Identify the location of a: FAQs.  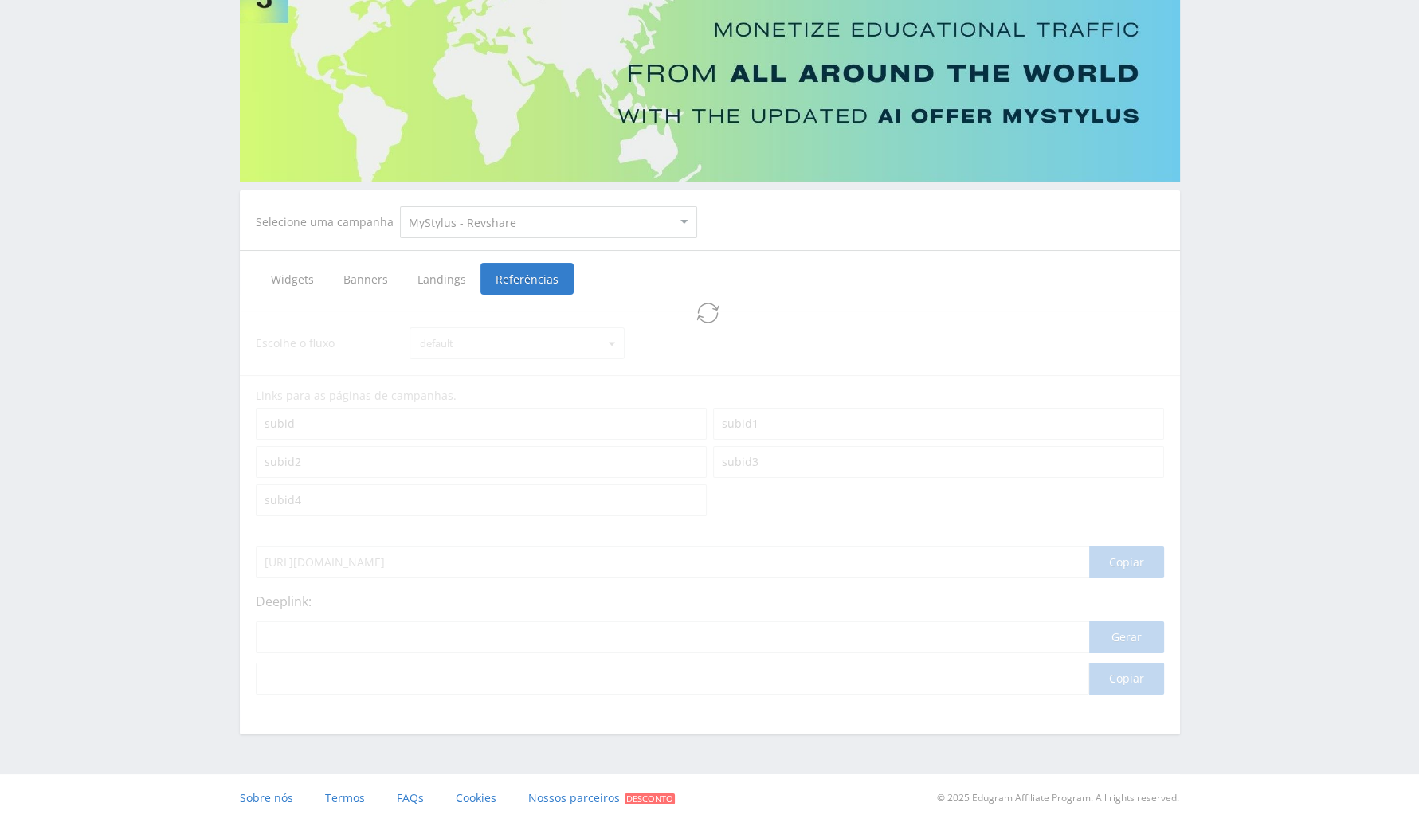
(410, 798).